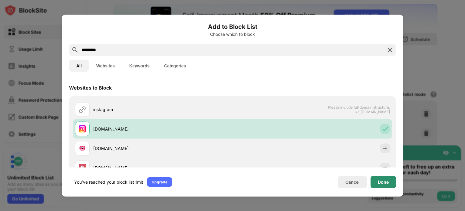 Image resolution: width=465 pixels, height=211 pixels. I want to click on div: Choose which to block, so click(233, 34).